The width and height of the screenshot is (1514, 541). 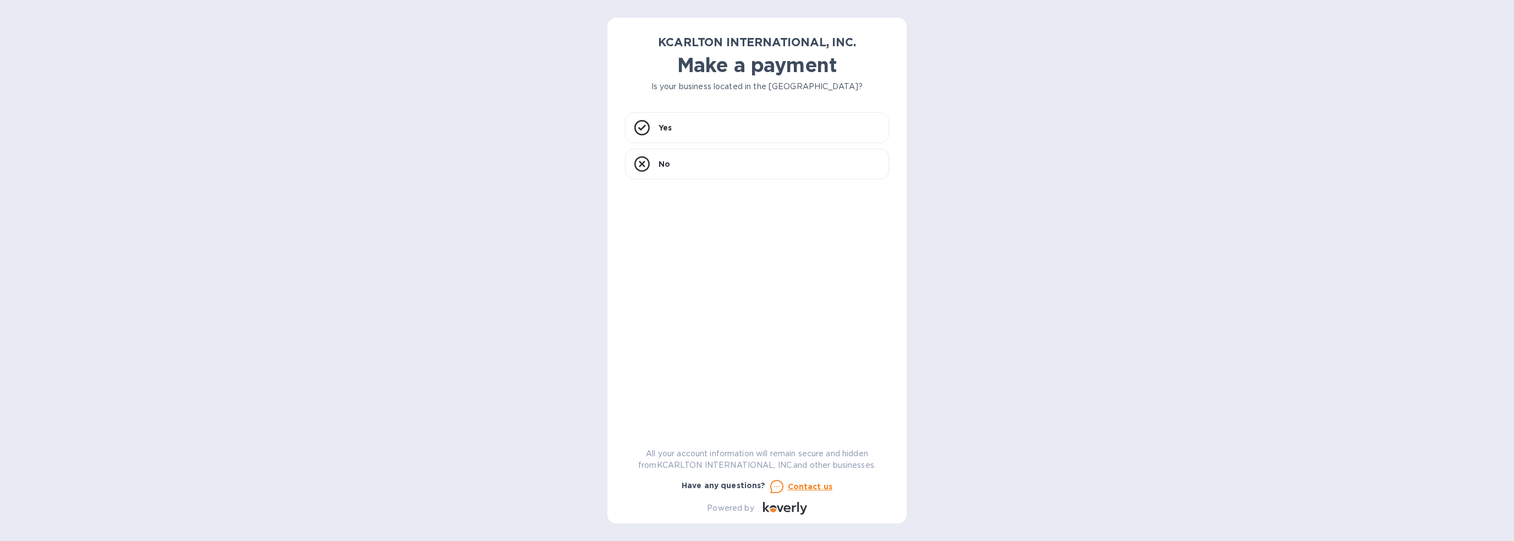 I want to click on h1: Make a payment, so click(x=757, y=65).